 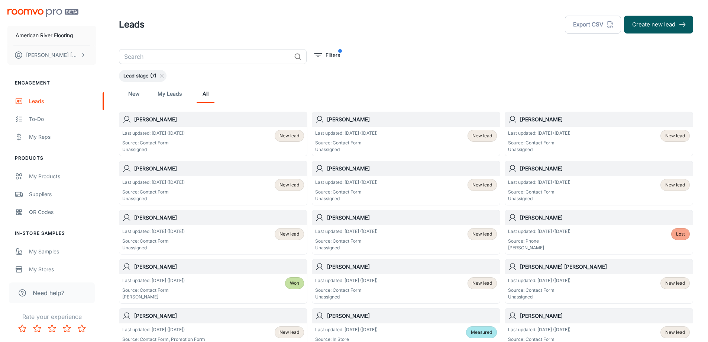 What do you see at coordinates (170, 94) in the screenshot?
I see `a: My Leads` at bounding box center [170, 94].